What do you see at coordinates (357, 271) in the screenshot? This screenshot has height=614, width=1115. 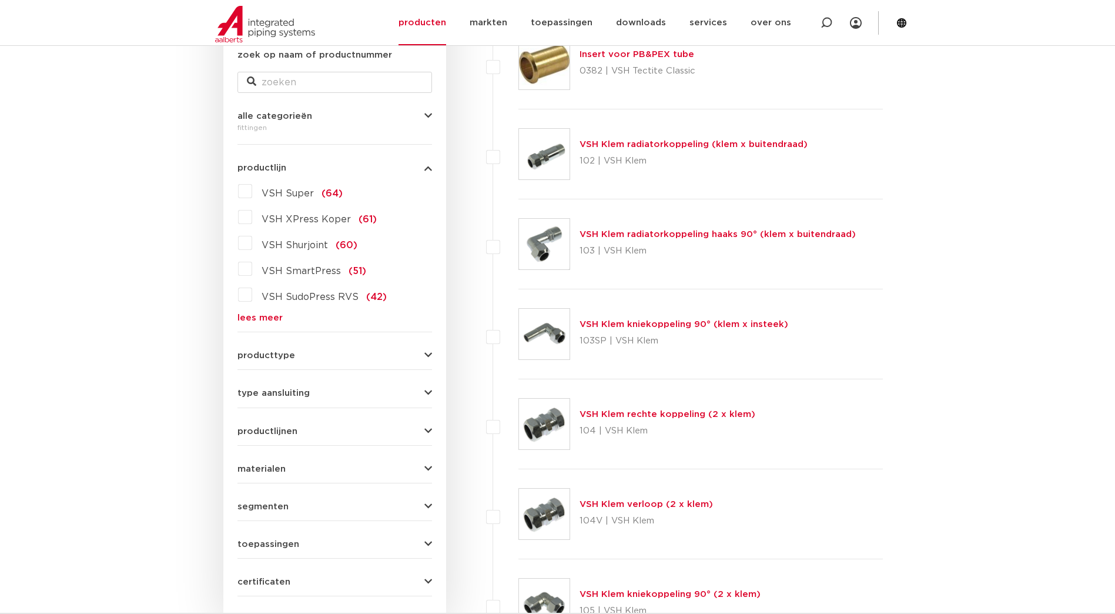 I see `span: (51)` at bounding box center [357, 271].